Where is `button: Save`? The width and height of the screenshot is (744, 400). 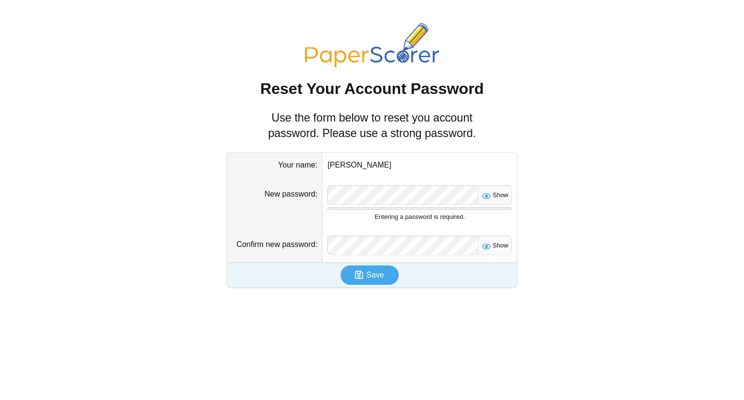
button: Save is located at coordinates (370, 275).